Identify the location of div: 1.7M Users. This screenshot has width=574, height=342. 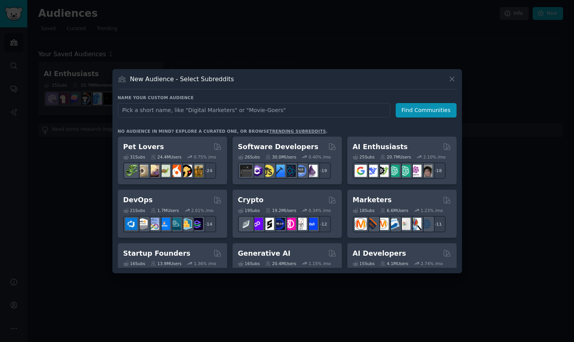
(165, 210).